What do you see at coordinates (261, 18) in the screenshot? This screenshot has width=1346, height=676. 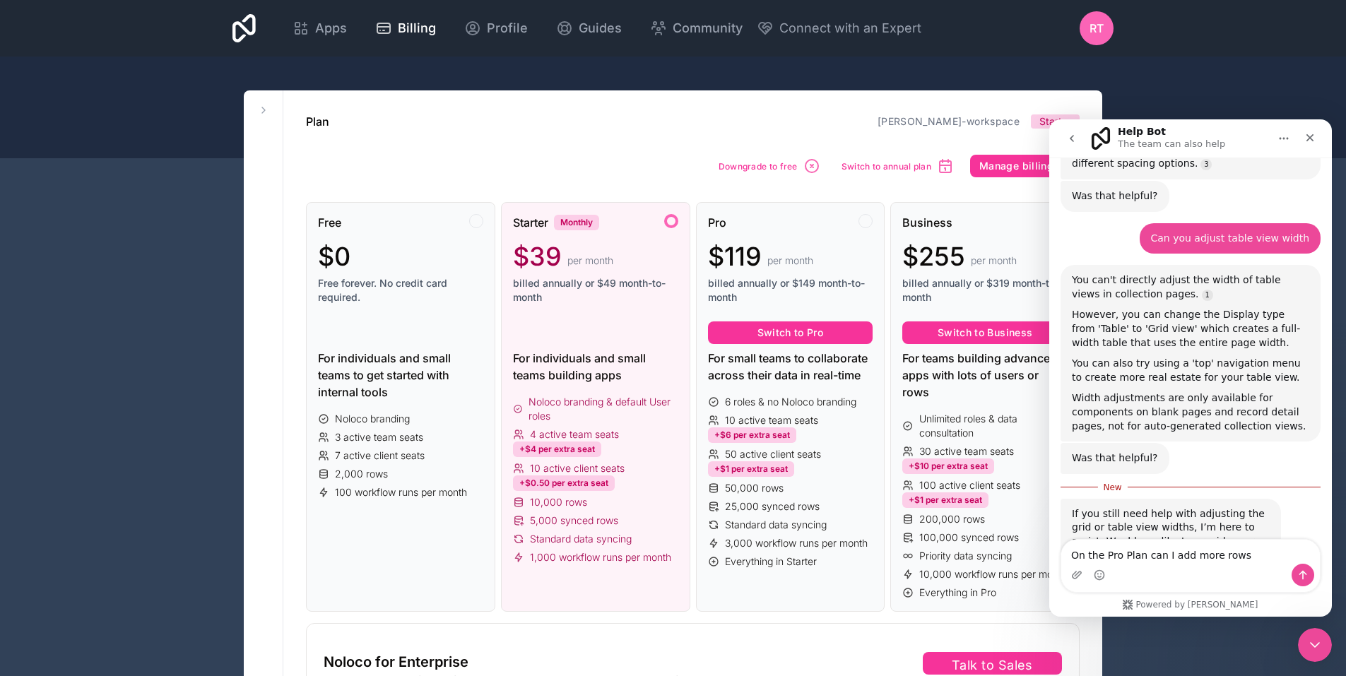 I see `div: Close` at bounding box center [261, 18].